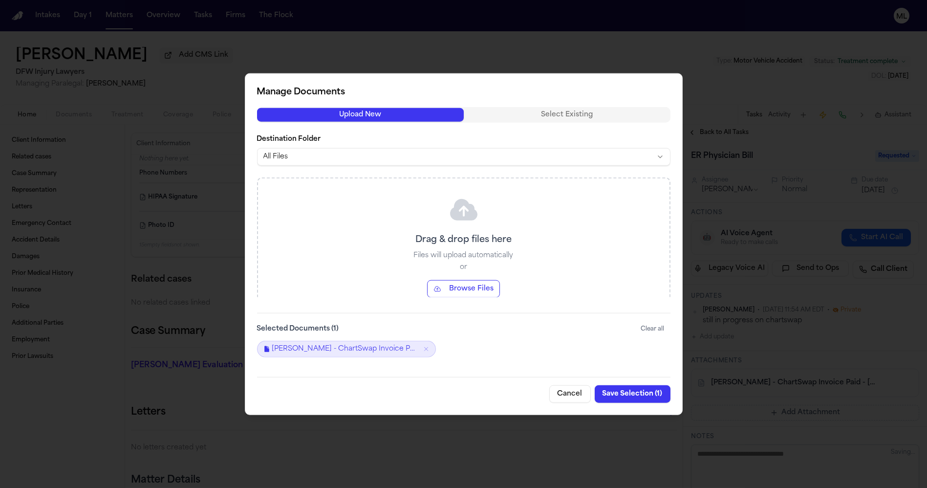  Describe the element at coordinates (653, 328) in the screenshot. I see `button: Clear all` at that location.